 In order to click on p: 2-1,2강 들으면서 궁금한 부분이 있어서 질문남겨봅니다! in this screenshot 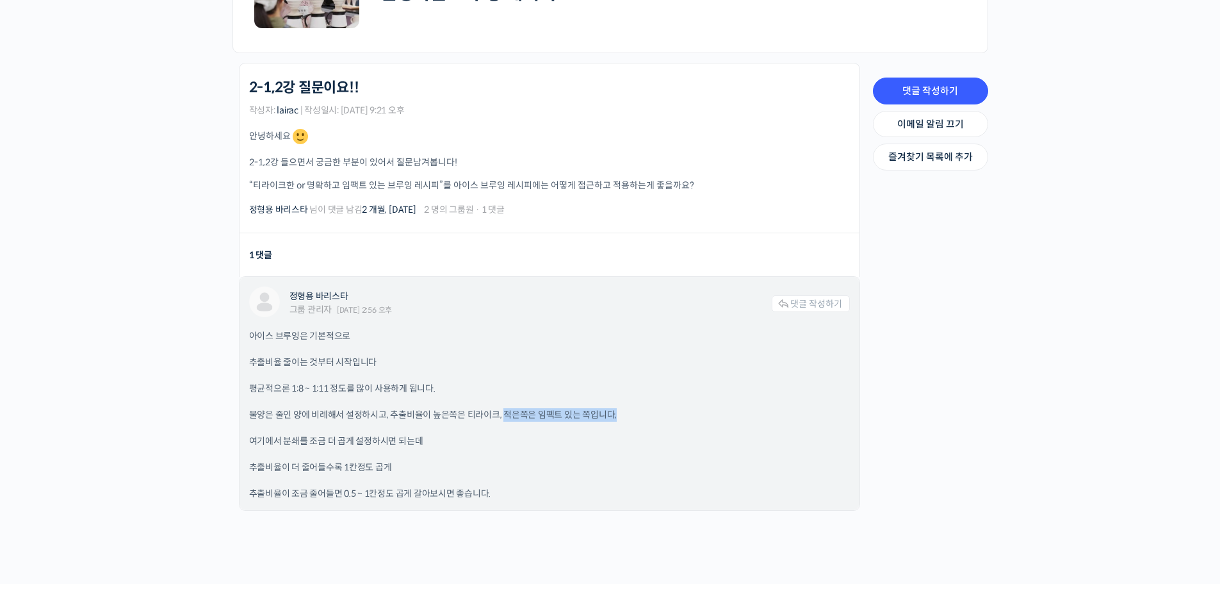, I will do `click(550, 162)`.